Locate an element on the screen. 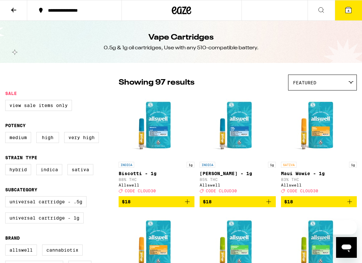 The height and width of the screenshot is (263, 362). p: 83% THC is located at coordinates (319, 179).